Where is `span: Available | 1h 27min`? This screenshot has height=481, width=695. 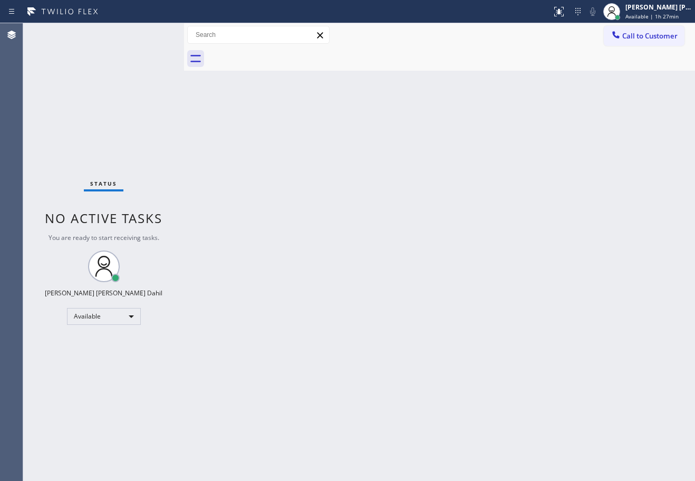
span: Available | 1h 27min is located at coordinates (652, 16).